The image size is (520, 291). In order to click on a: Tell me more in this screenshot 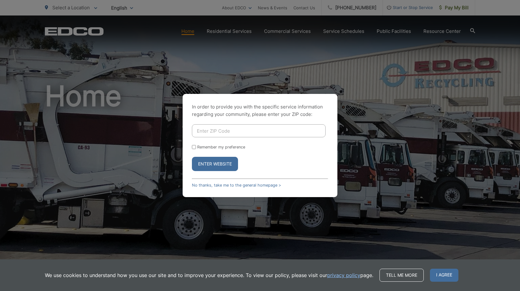, I will do `click(402, 275)`.